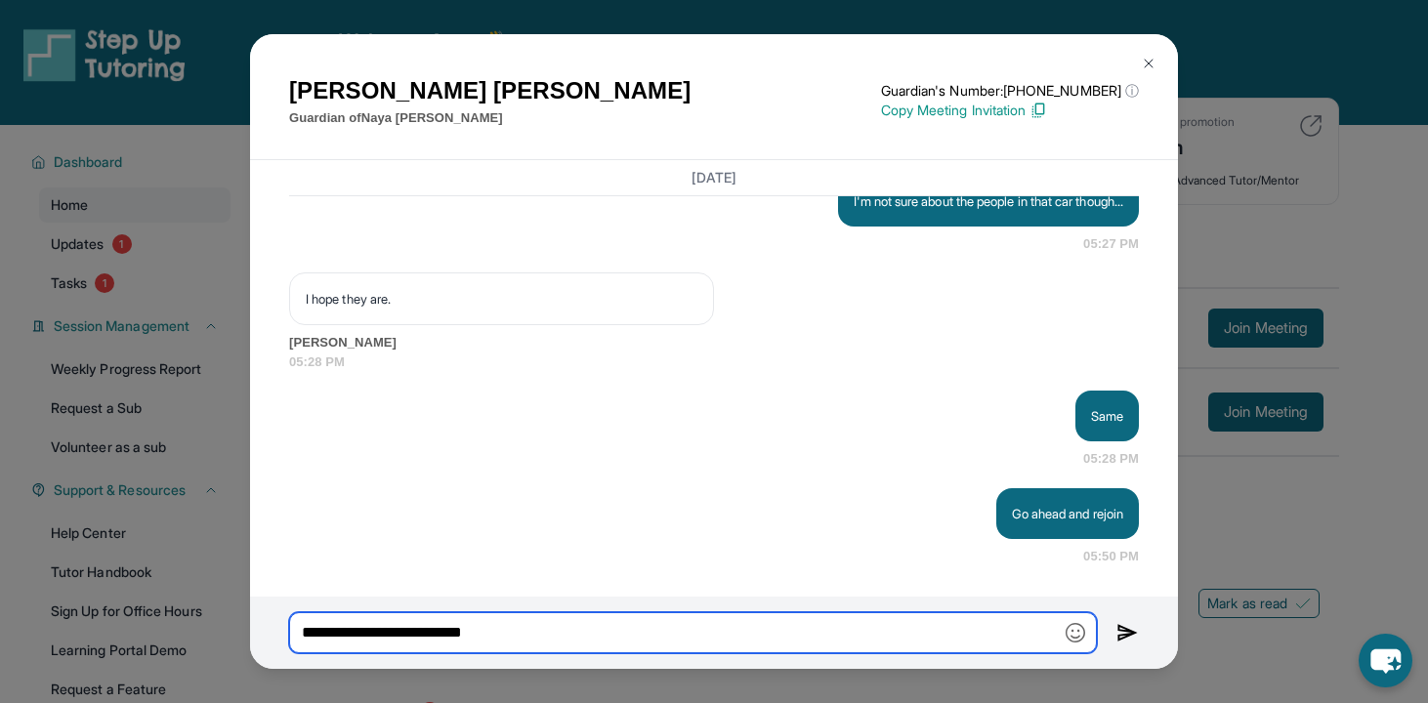 The height and width of the screenshot is (703, 1428). Describe the element at coordinates (1149, 63) in the screenshot. I see `img: Close Icon` at that location.